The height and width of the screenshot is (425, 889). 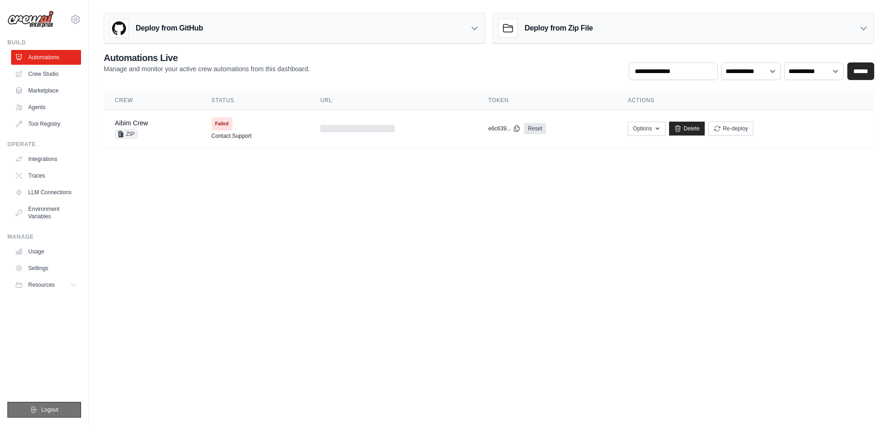 What do you see at coordinates (547, 100) in the screenshot?
I see `th: Token` at bounding box center [547, 100].